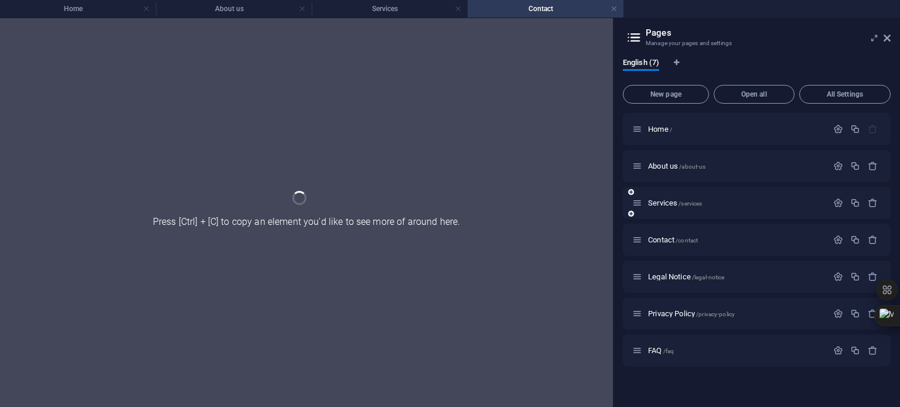 The height and width of the screenshot is (407, 900). I want to click on button: All Settings, so click(845, 94).